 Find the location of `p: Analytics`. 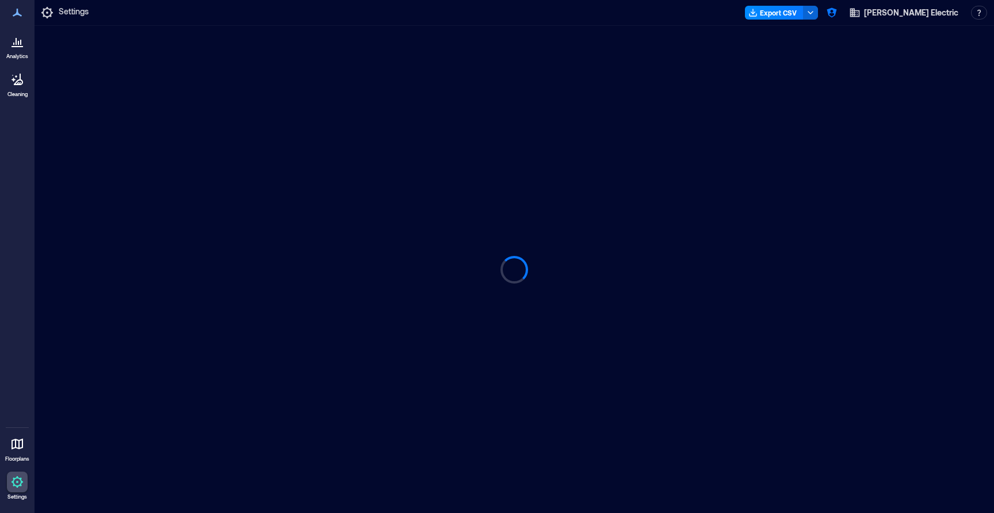

p: Analytics is located at coordinates (17, 56).